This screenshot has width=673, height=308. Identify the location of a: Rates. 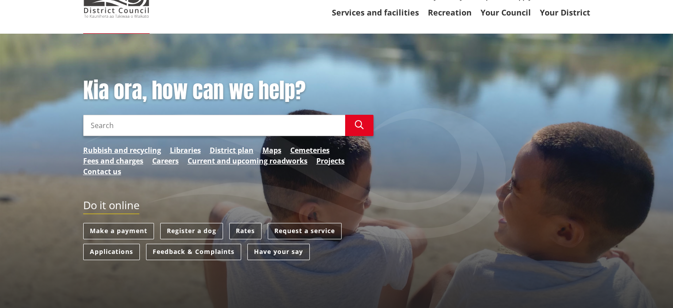
(245, 231).